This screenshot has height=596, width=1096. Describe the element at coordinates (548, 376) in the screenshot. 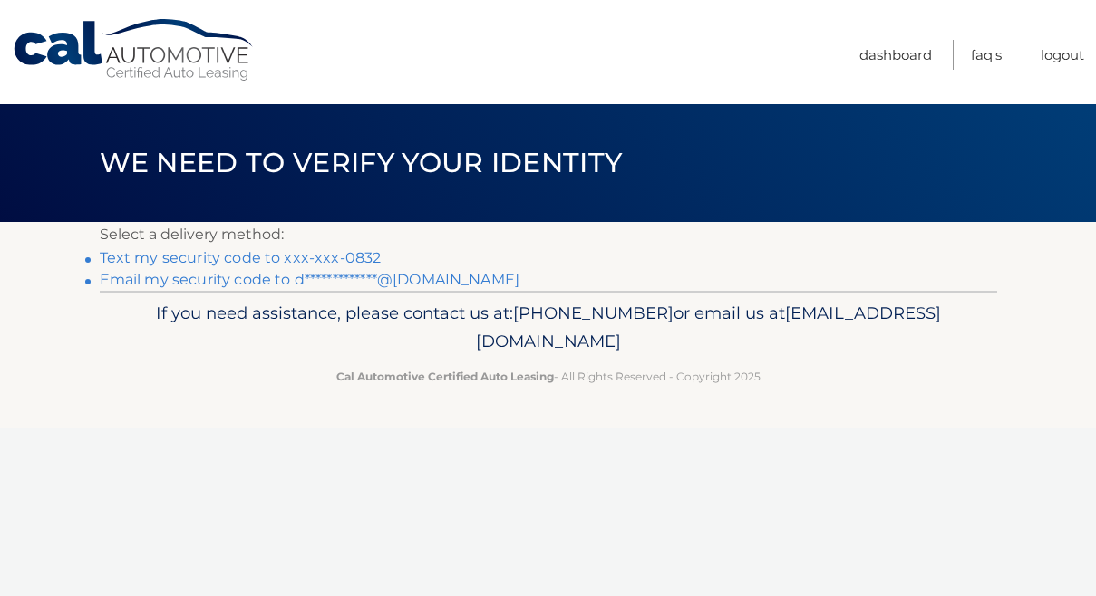

I see `p: - All Rights Reserved - Copyright 2025` at that location.